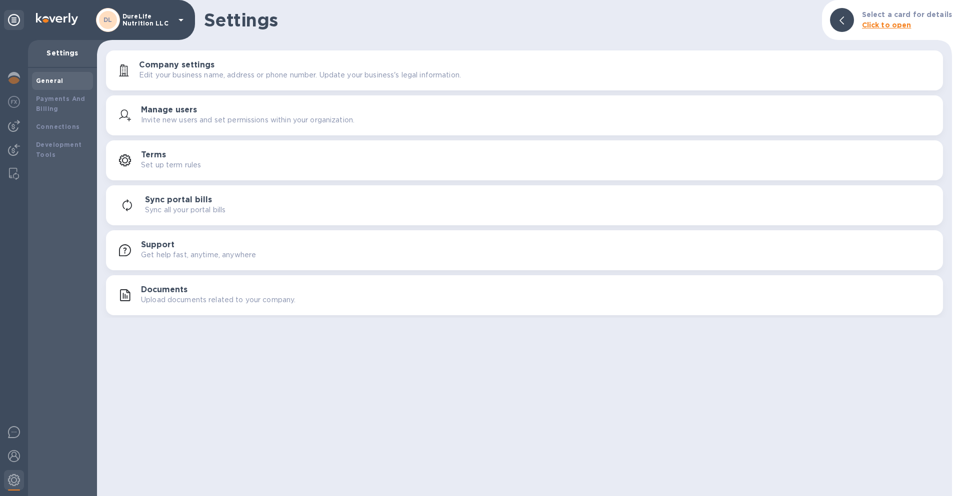 The image size is (960, 496). I want to click on b: General, so click(49, 80).